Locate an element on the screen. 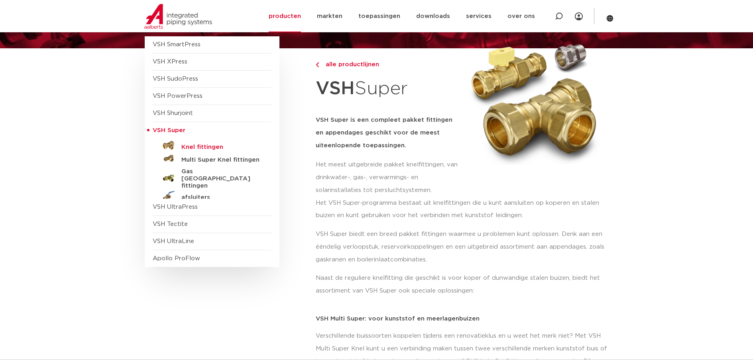 The width and height of the screenshot is (753, 360). span: VSH UltraLine is located at coordinates (173, 241).